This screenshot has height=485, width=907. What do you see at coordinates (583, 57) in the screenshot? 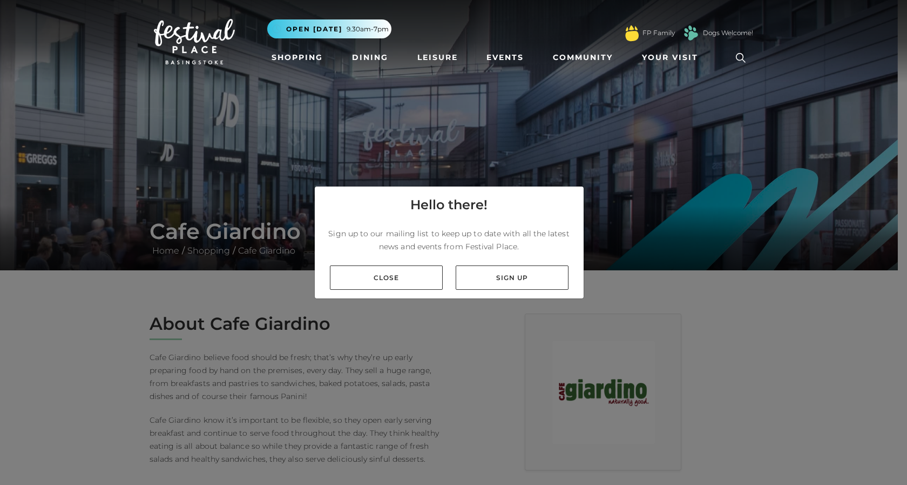
I see `a: Community` at bounding box center [583, 57].